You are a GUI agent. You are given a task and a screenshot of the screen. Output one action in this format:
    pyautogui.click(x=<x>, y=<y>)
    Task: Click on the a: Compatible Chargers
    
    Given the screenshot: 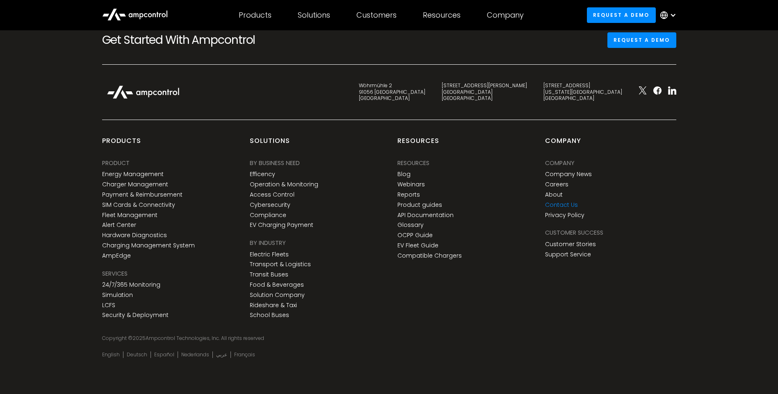 What is the action you would take?
    pyautogui.click(x=429, y=256)
    